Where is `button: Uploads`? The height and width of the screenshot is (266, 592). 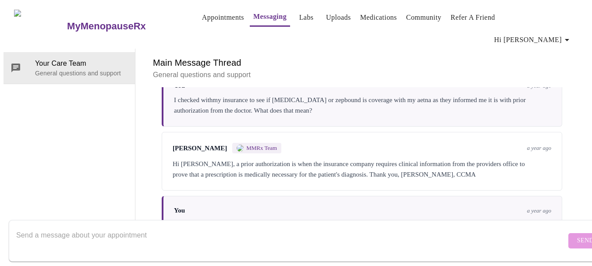
button: Uploads is located at coordinates (338, 18).